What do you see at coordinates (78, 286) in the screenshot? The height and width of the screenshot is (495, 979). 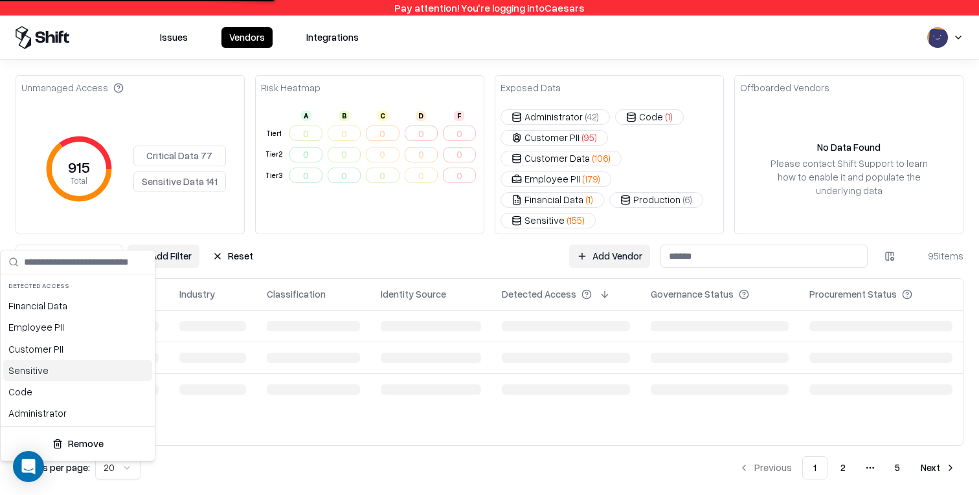 I see `div: Detected Access` at bounding box center [78, 286].